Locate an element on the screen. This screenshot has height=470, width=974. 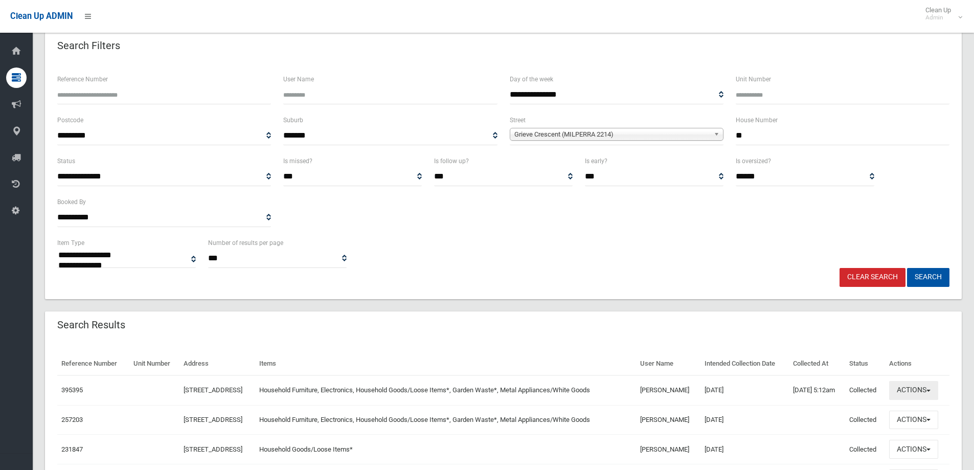
label: House Number is located at coordinates (757, 120).